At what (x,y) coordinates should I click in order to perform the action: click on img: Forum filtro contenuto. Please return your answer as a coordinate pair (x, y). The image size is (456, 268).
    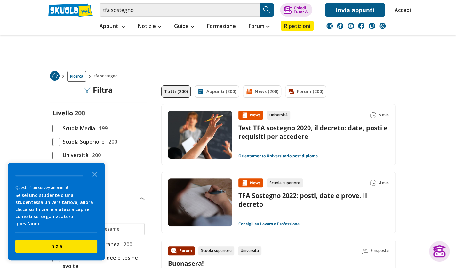
    Looking at the image, I should click on (291, 91).